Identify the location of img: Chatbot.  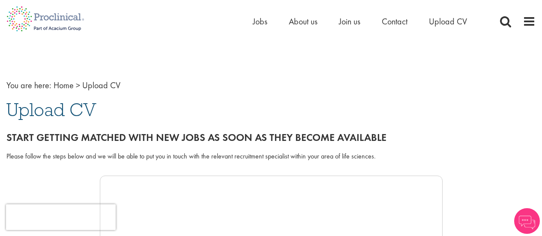
(527, 221).